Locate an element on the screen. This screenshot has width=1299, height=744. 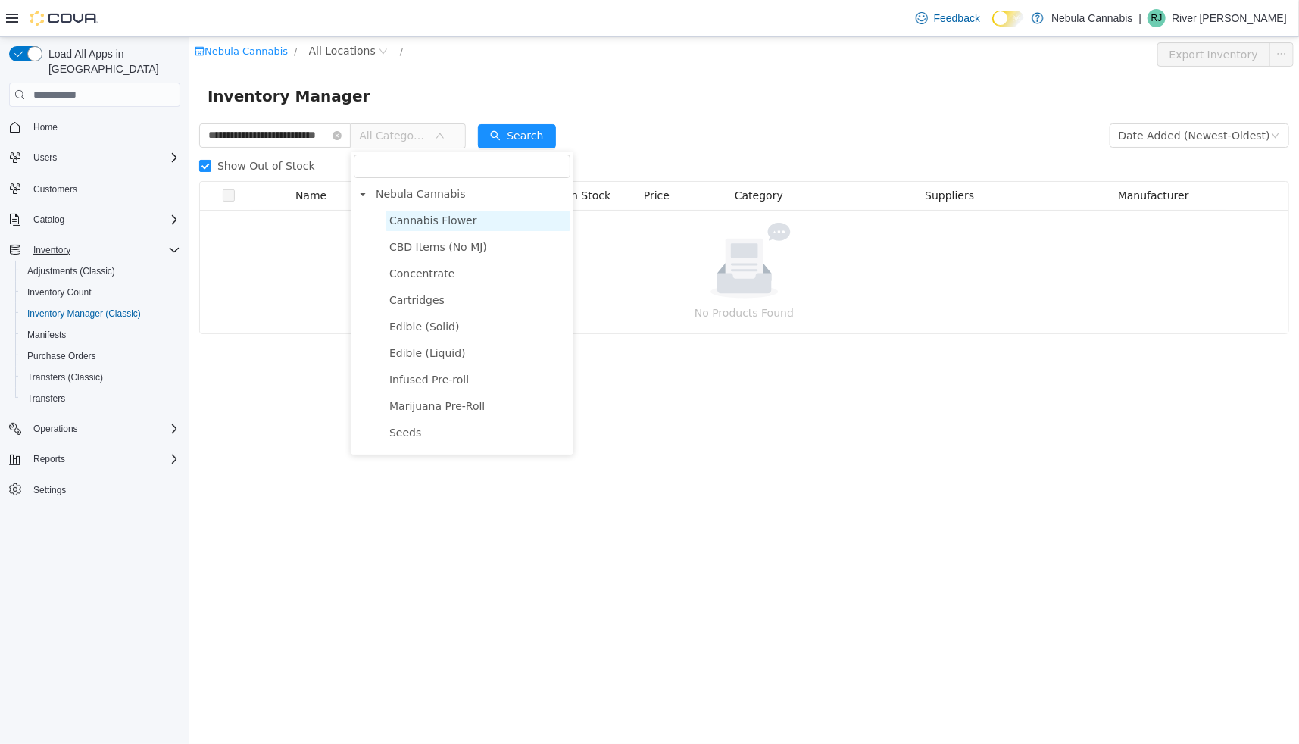
span: CBD Items (No MJ) is located at coordinates (289, 210).